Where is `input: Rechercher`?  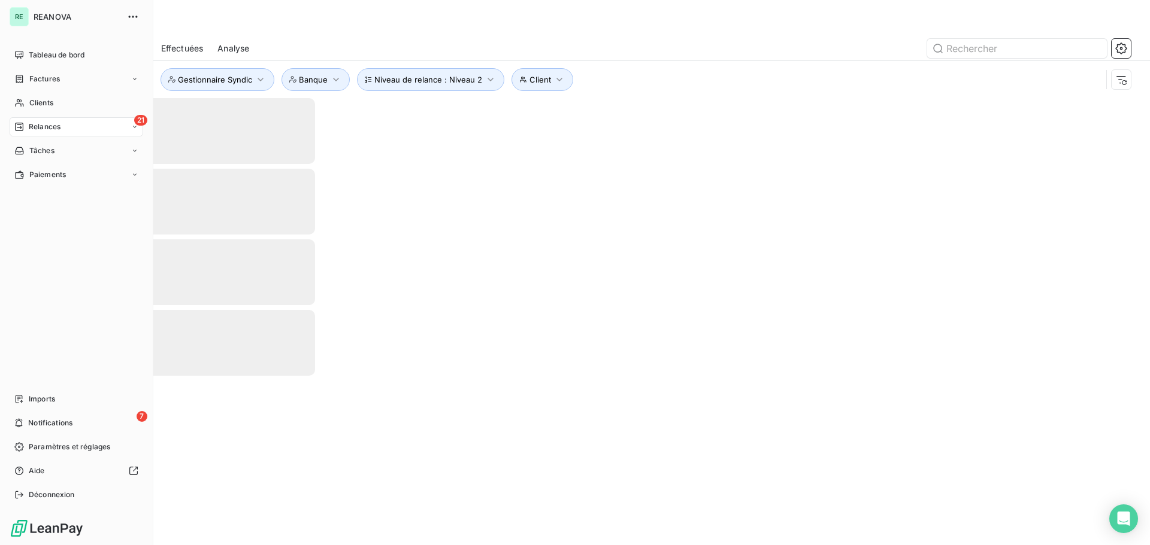
input: Rechercher is located at coordinates (1017, 49).